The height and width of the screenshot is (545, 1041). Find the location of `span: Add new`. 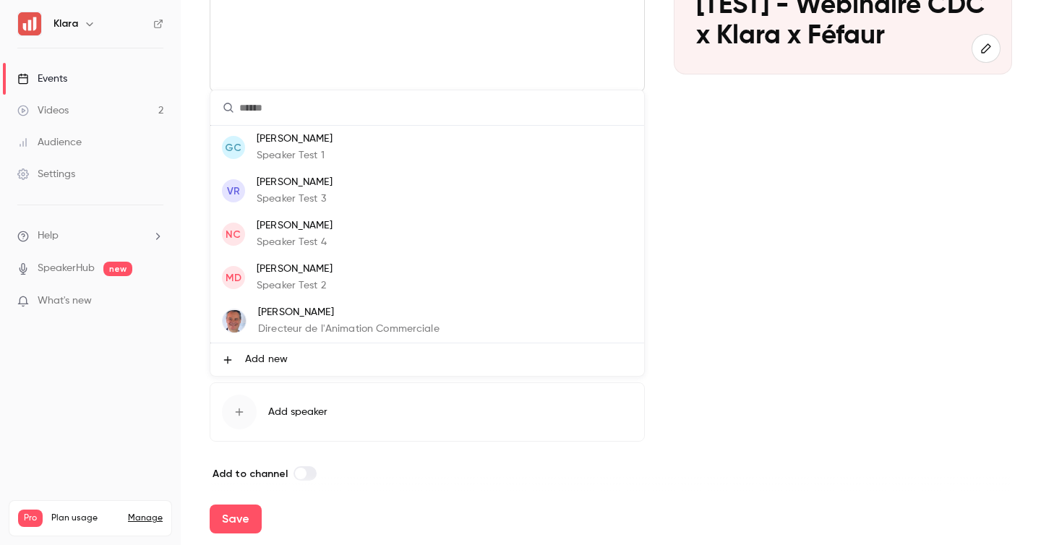

span: Add new is located at coordinates (266, 359).